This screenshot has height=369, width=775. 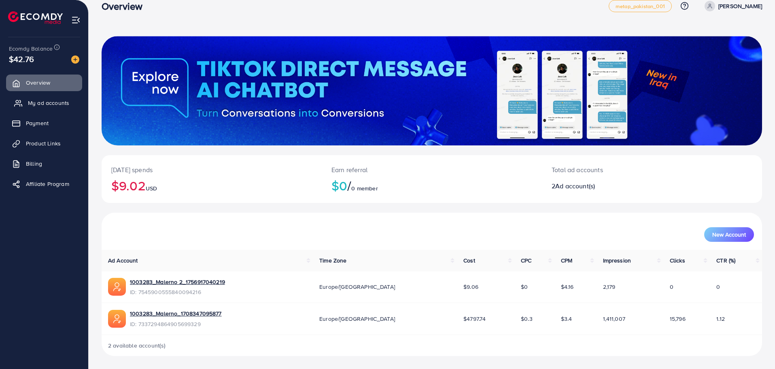 What do you see at coordinates (35, 17) in the screenshot?
I see `a: logo` at bounding box center [35, 17].